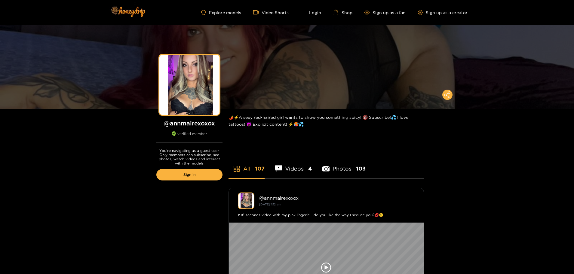  Describe the element at coordinates (247, 165) in the screenshot. I see `li: All` at that location.